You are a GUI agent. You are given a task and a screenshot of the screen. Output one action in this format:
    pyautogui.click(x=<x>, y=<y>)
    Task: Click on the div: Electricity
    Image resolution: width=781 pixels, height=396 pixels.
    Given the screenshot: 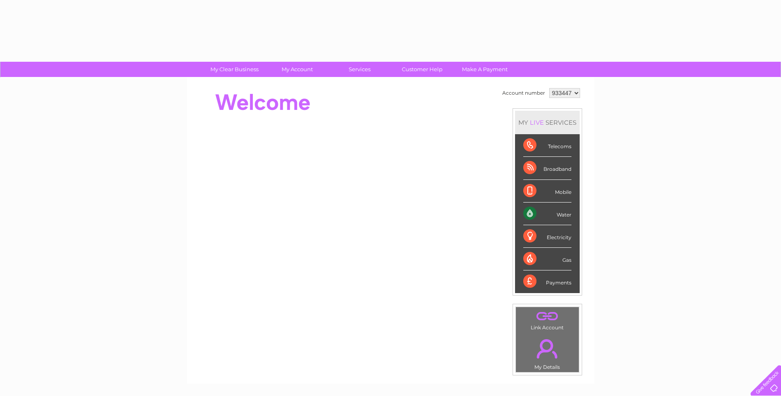 What is the action you would take?
    pyautogui.click(x=547, y=236)
    